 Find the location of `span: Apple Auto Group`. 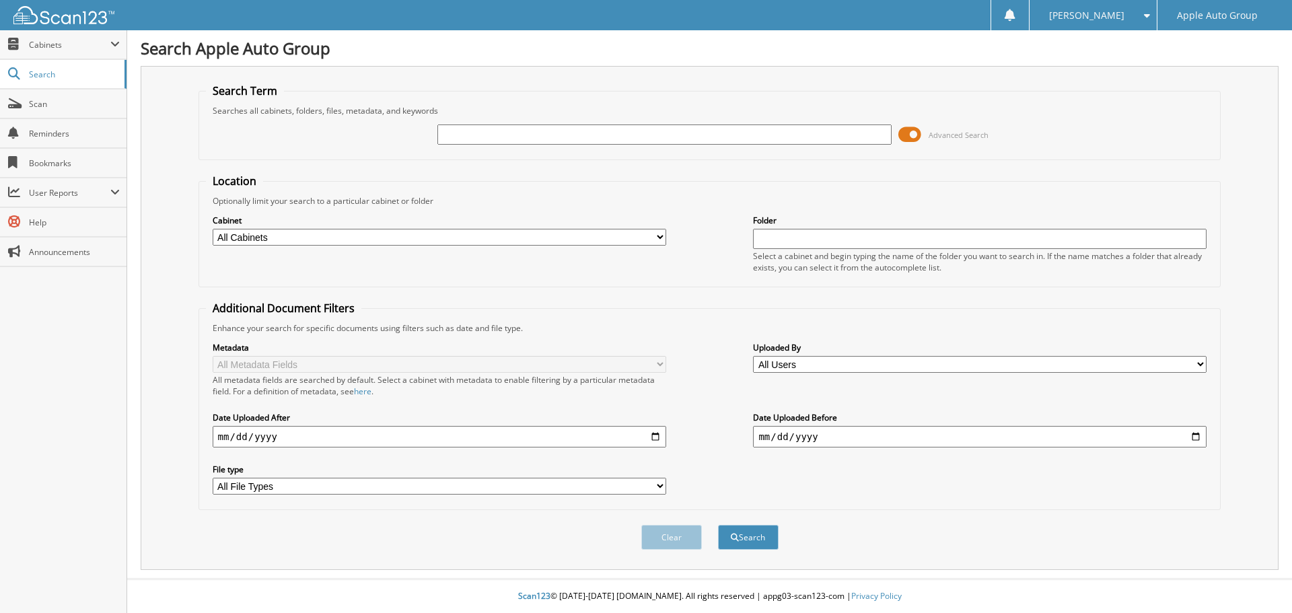

span: Apple Auto Group is located at coordinates (1217, 15).